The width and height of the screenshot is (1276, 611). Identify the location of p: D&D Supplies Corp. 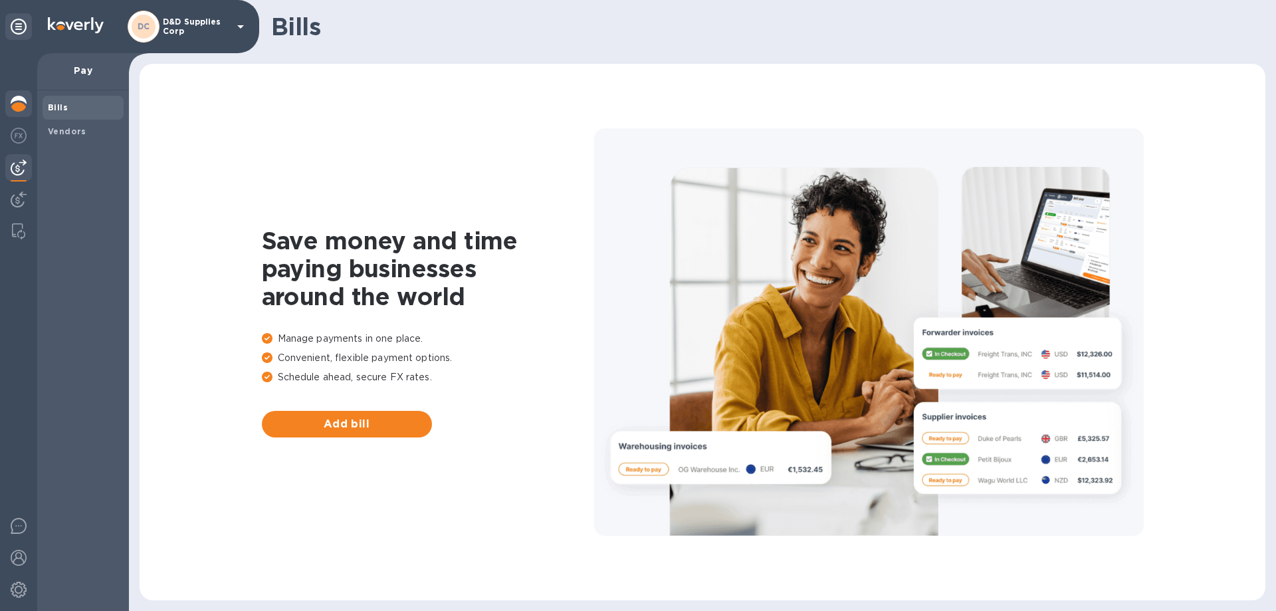
(196, 27).